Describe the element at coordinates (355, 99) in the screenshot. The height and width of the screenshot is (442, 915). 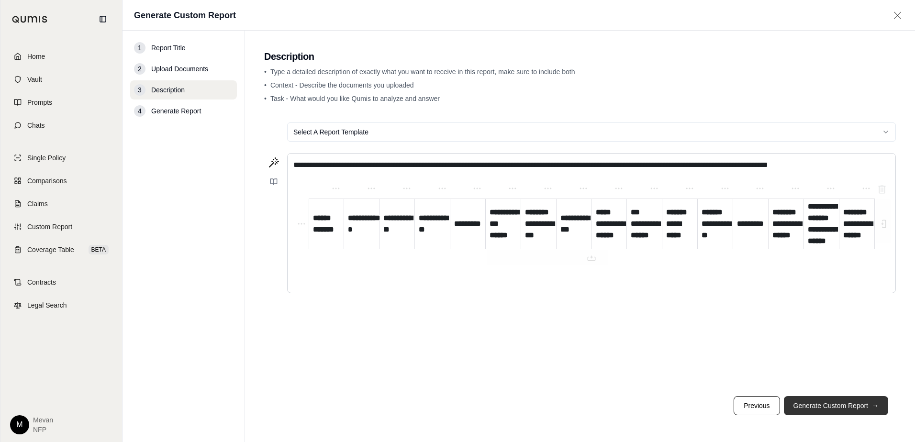
I see `span: Task - What would you like Qumis to analyze and answer` at that location.